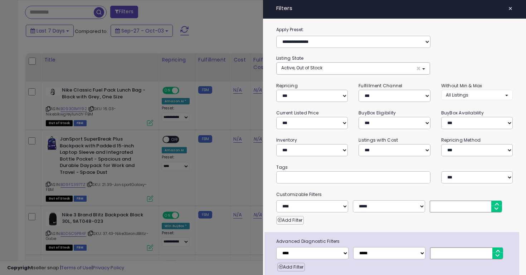  I want to click on button: All Listings, so click(477, 95).